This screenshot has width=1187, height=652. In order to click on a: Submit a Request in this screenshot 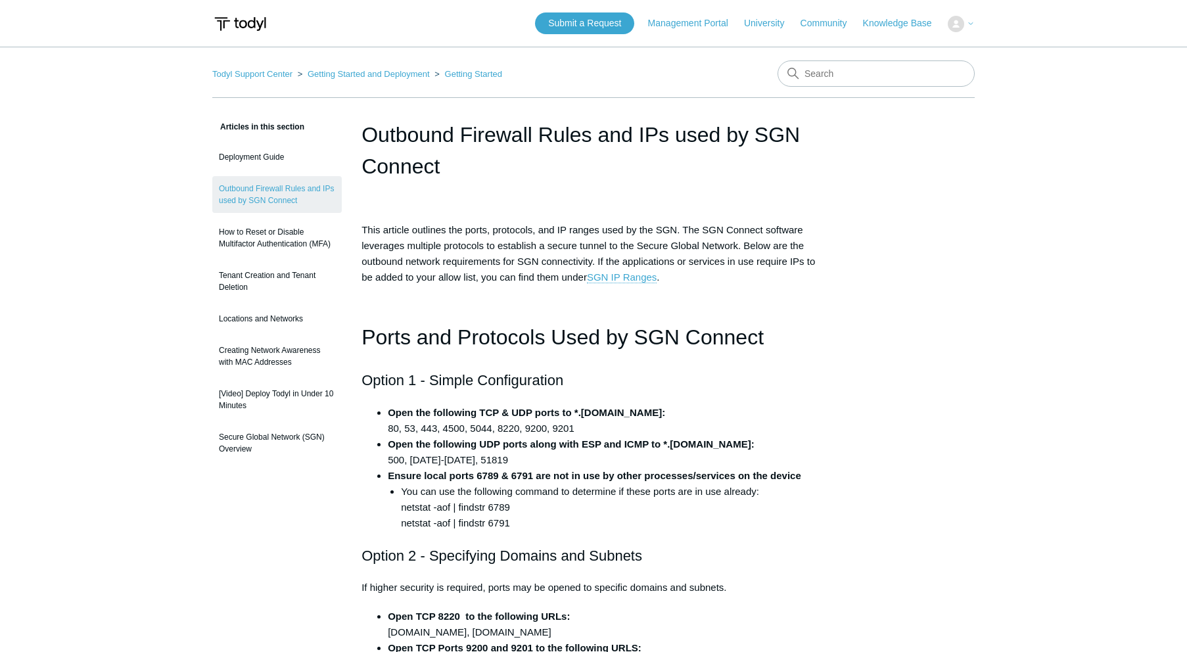, I will do `click(584, 23)`.